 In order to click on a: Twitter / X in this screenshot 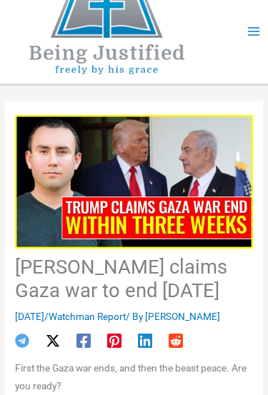, I will do `click(53, 341)`.